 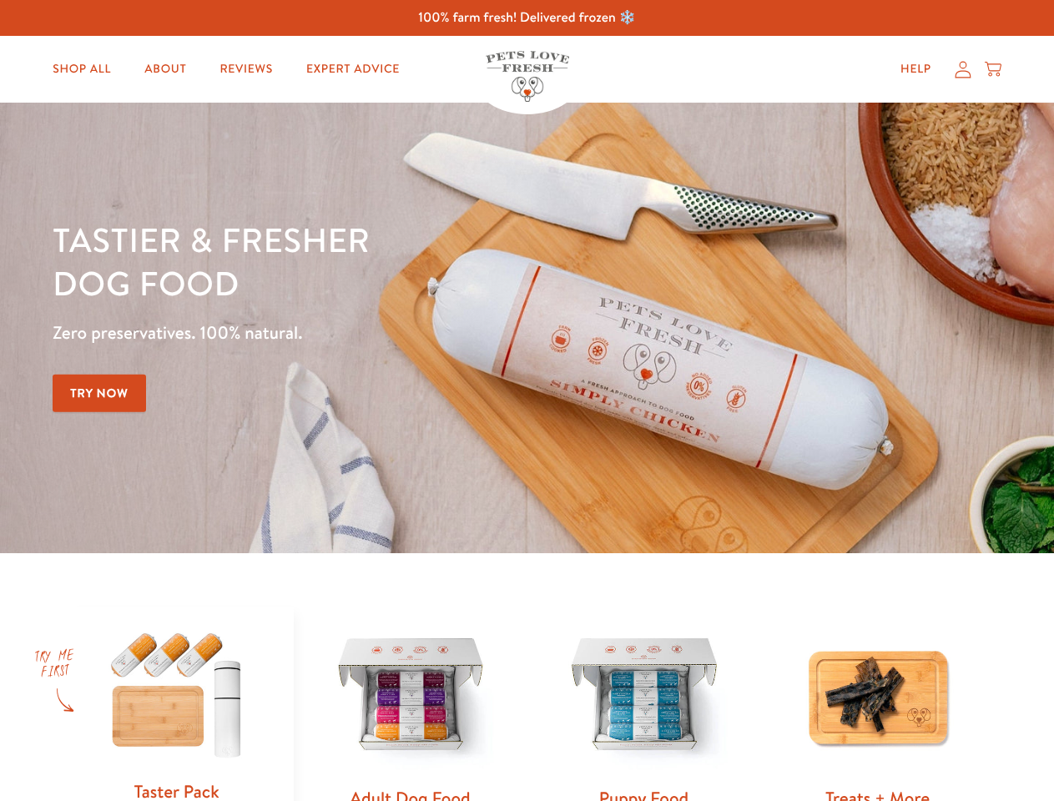 What do you see at coordinates (165, 69) in the screenshot?
I see `a: About` at bounding box center [165, 69].